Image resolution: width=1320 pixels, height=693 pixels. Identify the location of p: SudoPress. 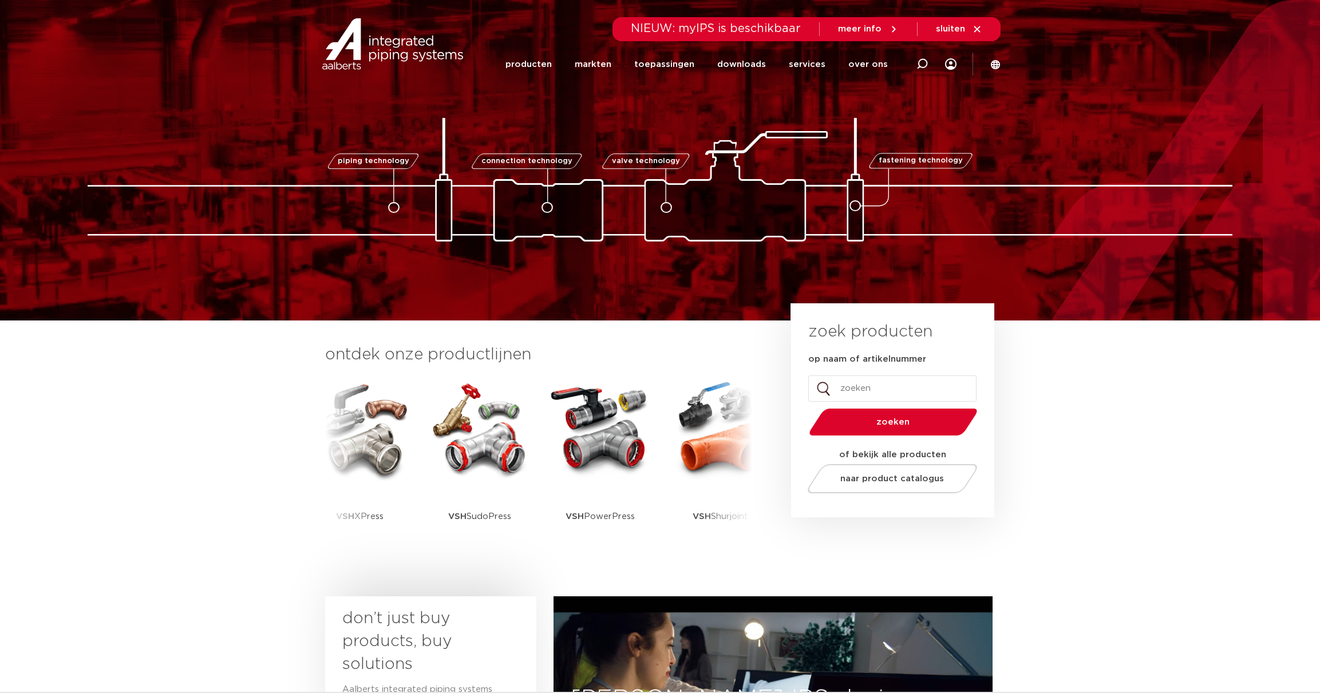
(480, 517).